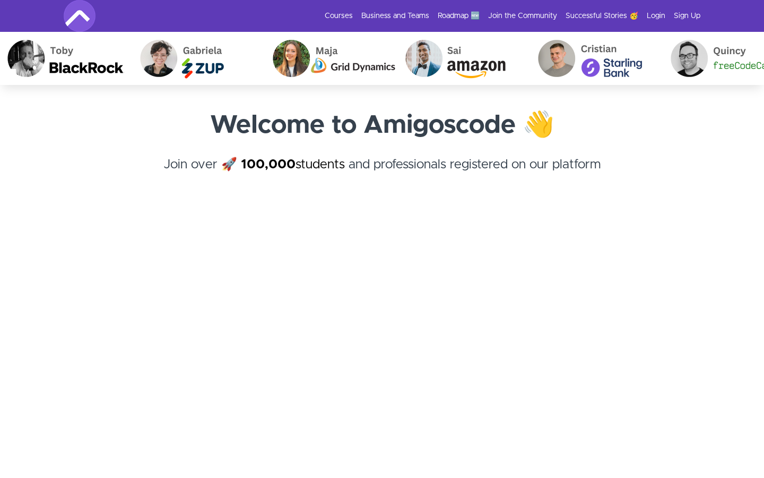  I want to click on a: Join the Community, so click(523, 16).